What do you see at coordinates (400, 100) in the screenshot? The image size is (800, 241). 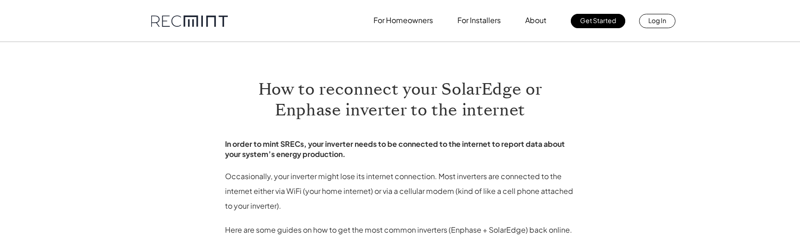 I see `h1: How to reconnect your SolarEdge or Enphase inverter to the internet` at bounding box center [400, 100].